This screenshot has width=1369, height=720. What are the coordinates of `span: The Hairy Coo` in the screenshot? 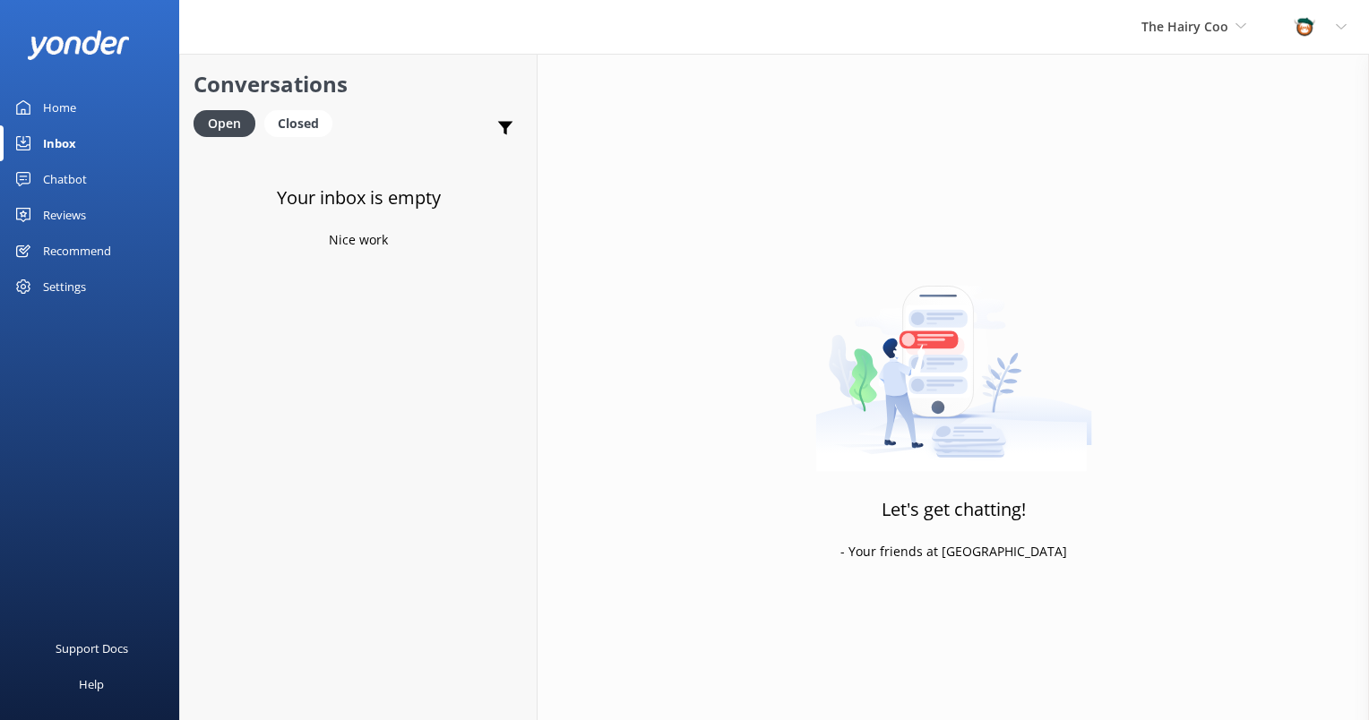 It's located at (1185, 26).